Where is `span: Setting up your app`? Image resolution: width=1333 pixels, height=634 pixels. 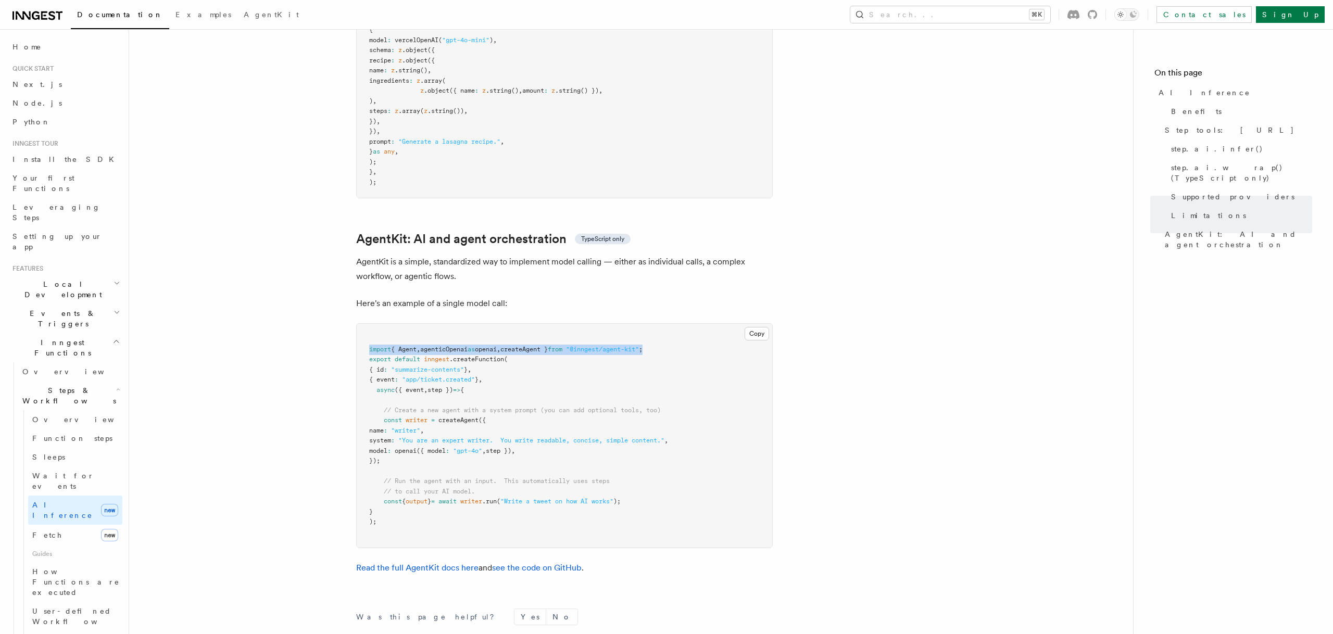 span: Setting up your app is located at coordinates (57, 242).